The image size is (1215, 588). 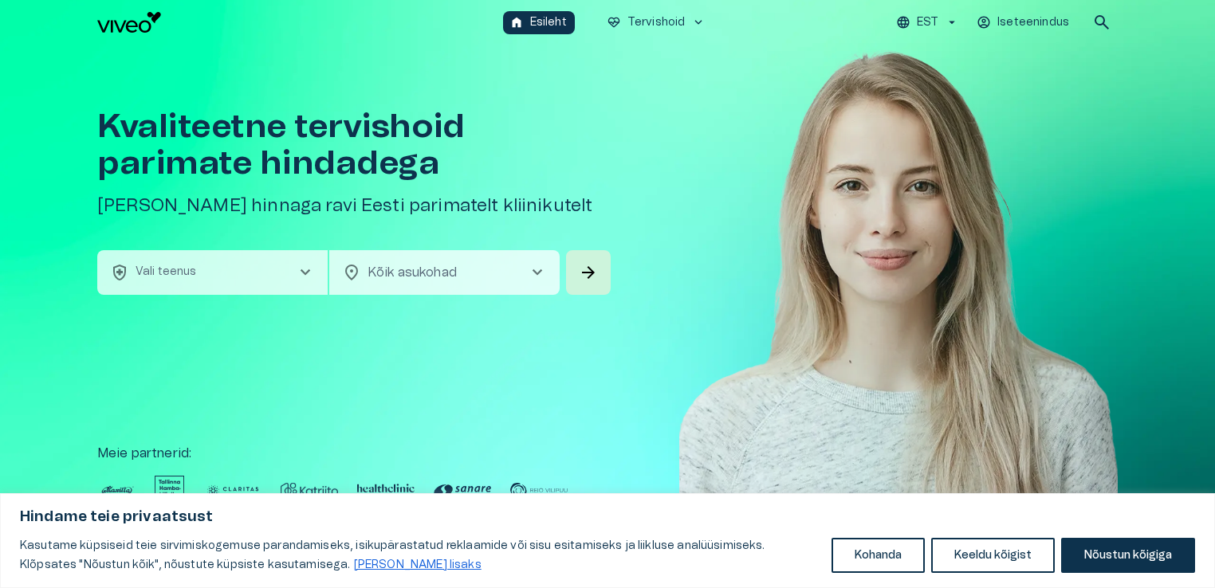 What do you see at coordinates (614, 22) in the screenshot?
I see `span: ecg_heart` at bounding box center [614, 22].